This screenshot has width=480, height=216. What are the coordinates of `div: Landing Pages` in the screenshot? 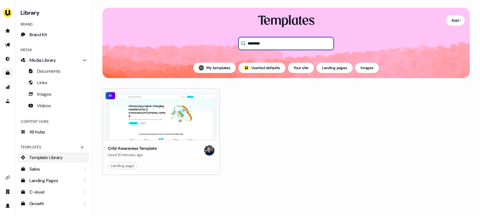 It's located at (54, 180).